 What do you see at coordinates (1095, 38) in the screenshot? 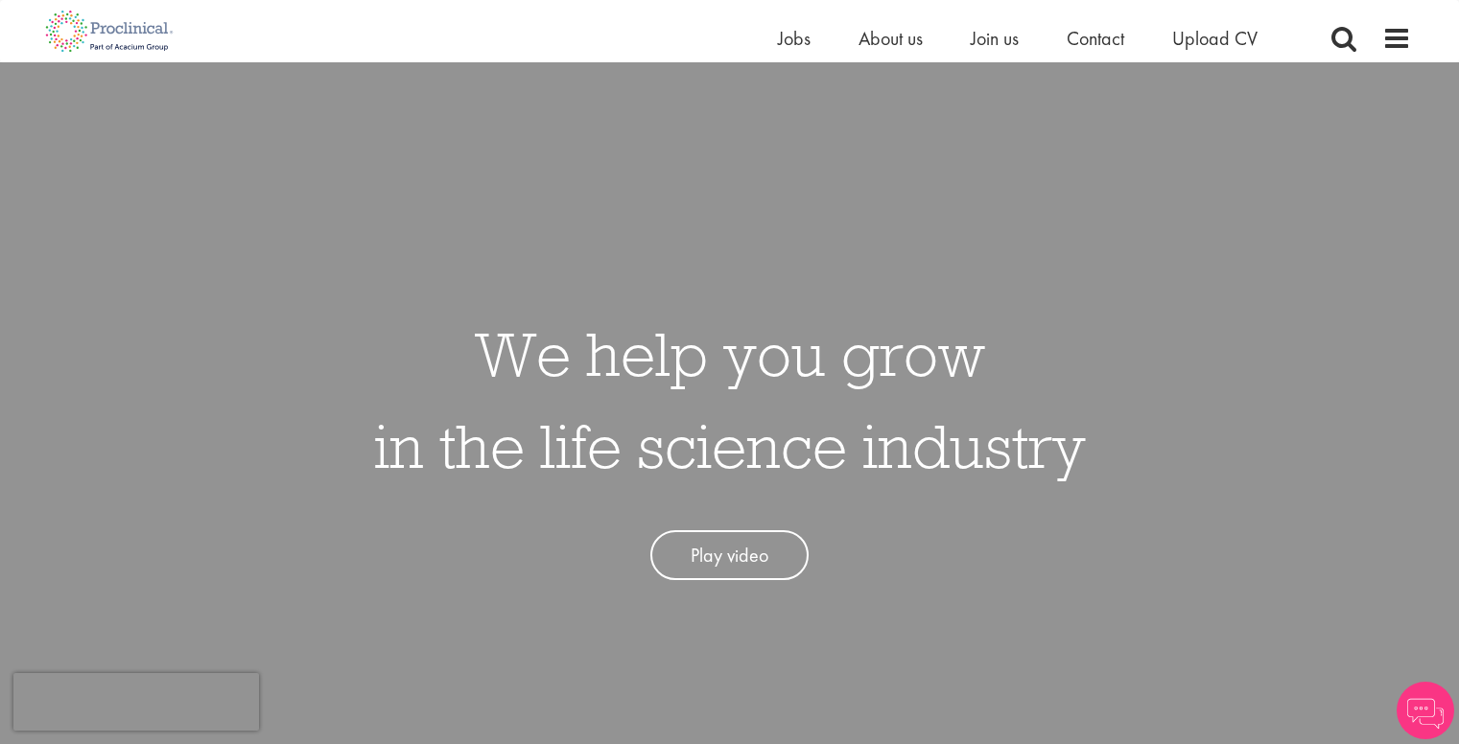
I see `span: Contact` at bounding box center [1095, 38].